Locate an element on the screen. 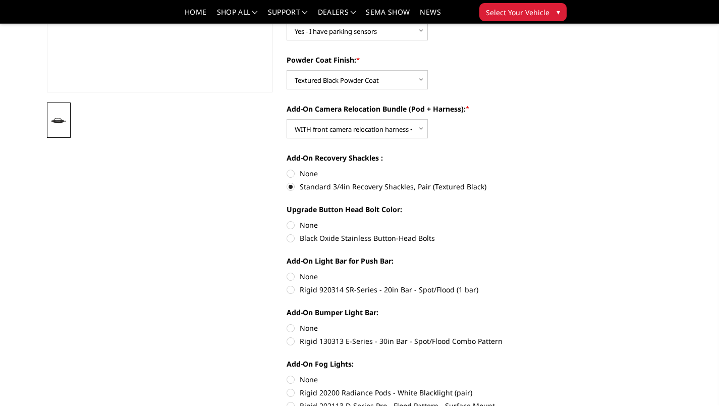 This screenshot has height=406, width=719. a: News is located at coordinates (430, 16).